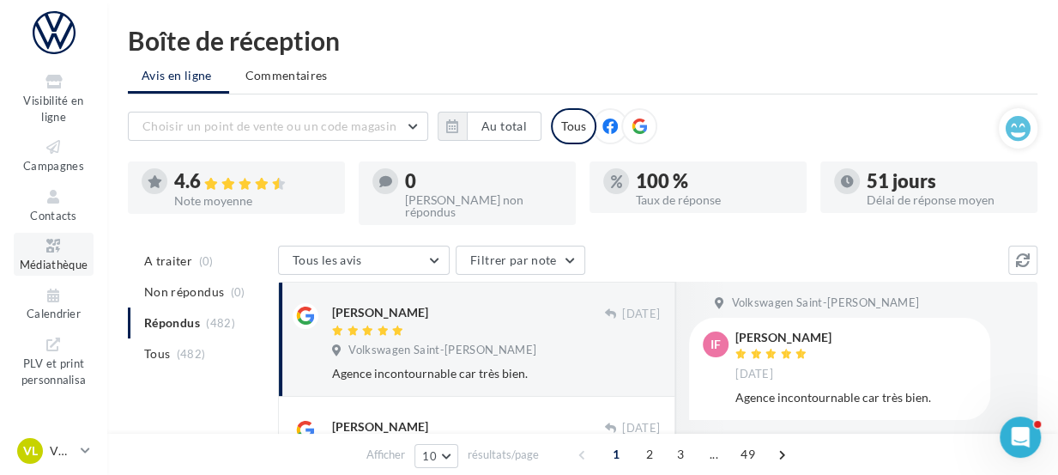 The image size is (1058, 475). What do you see at coordinates (53, 253) in the screenshot?
I see `a: Médiathèque` at bounding box center [53, 253].